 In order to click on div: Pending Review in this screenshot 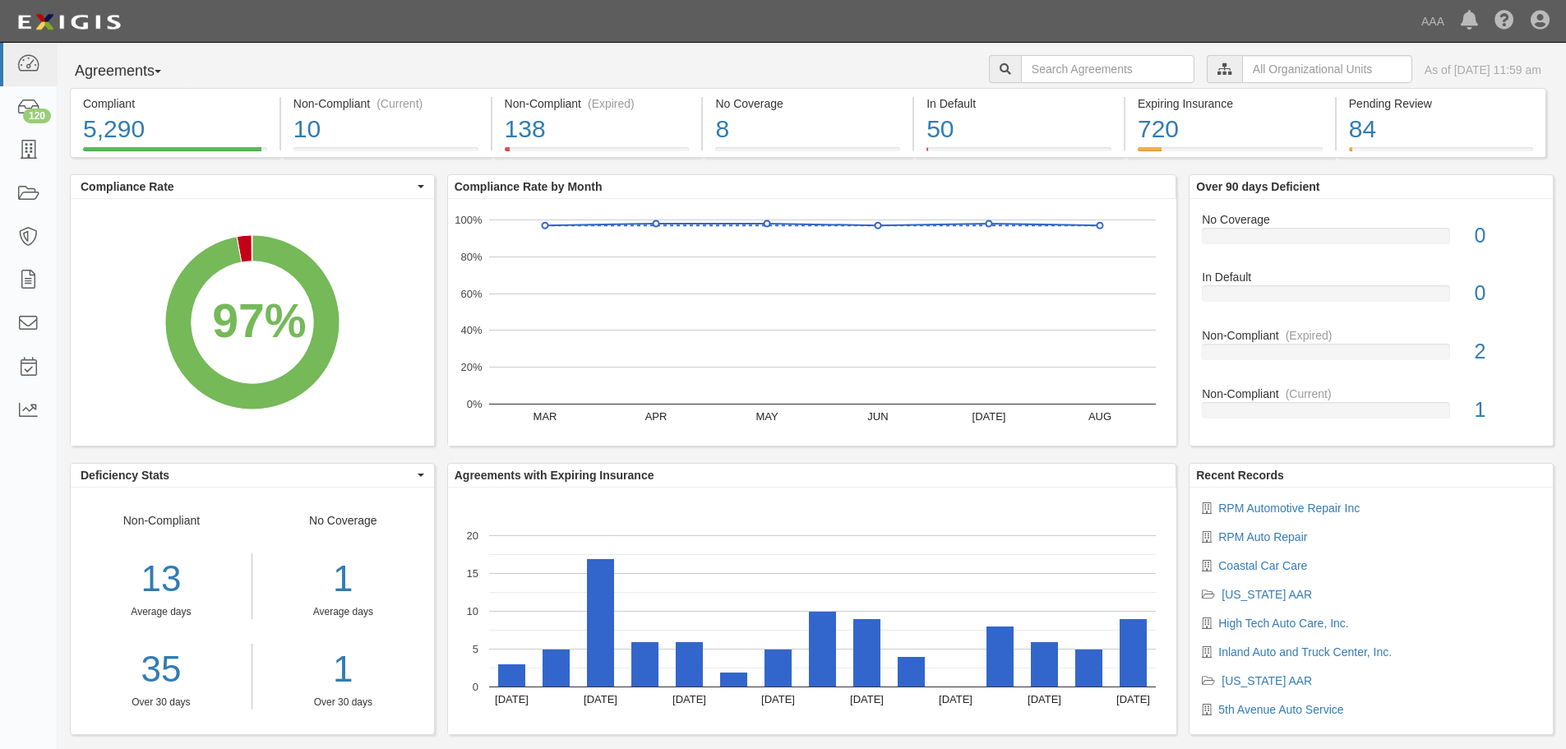, I will do `click(1441, 104)`.